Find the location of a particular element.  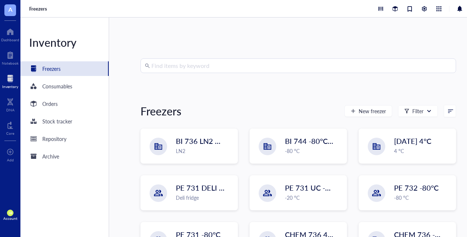

span: A is located at coordinates (10, 9).